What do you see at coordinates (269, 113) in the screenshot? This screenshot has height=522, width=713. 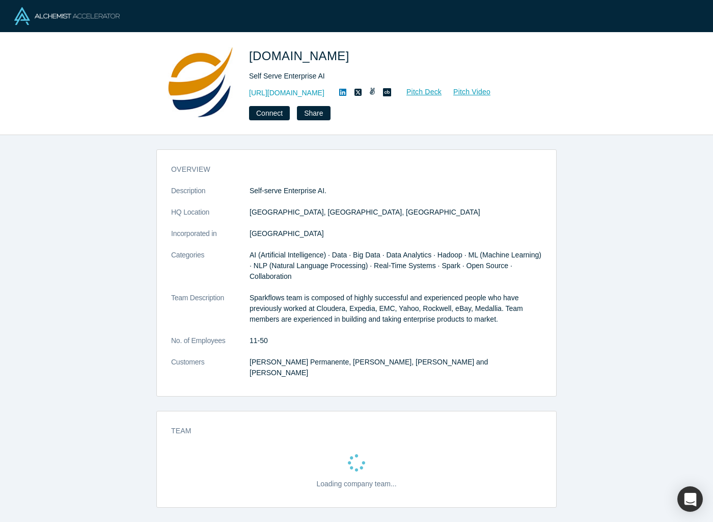 I see `button: Connect` at bounding box center [269, 113].